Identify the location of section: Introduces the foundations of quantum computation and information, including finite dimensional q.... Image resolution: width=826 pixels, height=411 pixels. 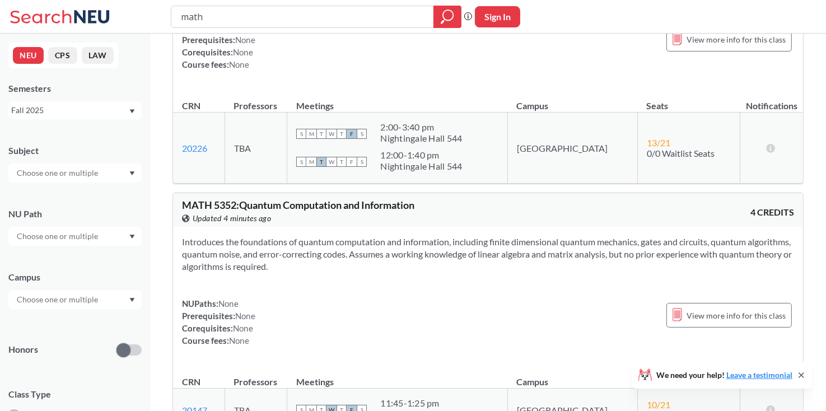
(488, 254).